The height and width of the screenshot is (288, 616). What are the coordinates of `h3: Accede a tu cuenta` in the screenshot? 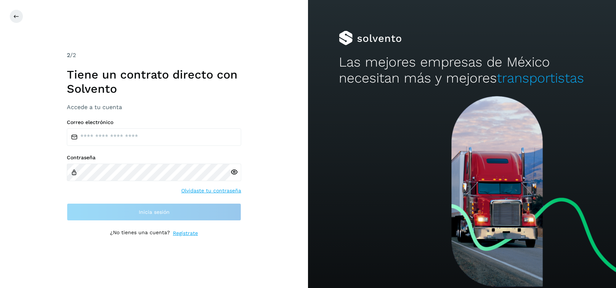 It's located at (154, 107).